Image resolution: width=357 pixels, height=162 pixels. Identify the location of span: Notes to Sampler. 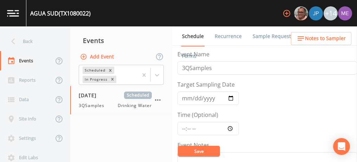
(325, 38).